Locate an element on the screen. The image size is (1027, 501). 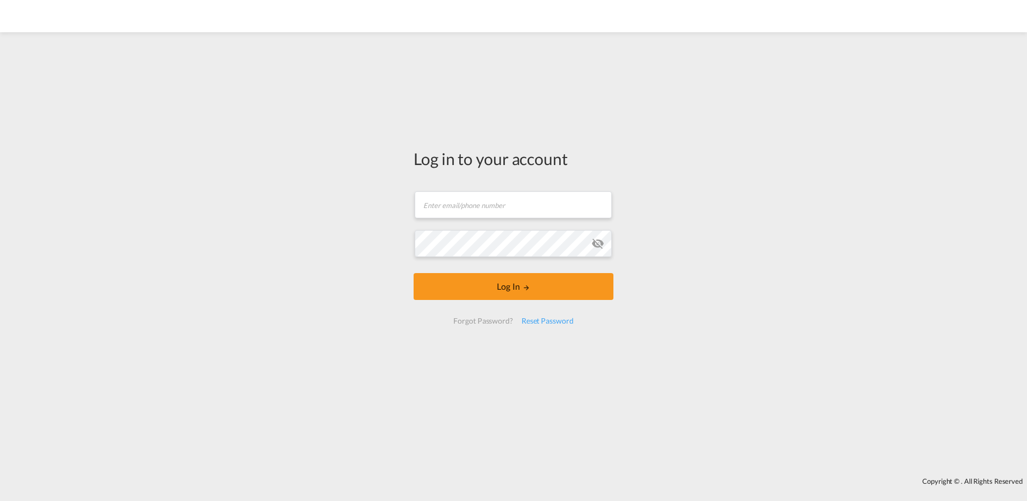
md-icon: icon-eye-off is located at coordinates (598, 243).